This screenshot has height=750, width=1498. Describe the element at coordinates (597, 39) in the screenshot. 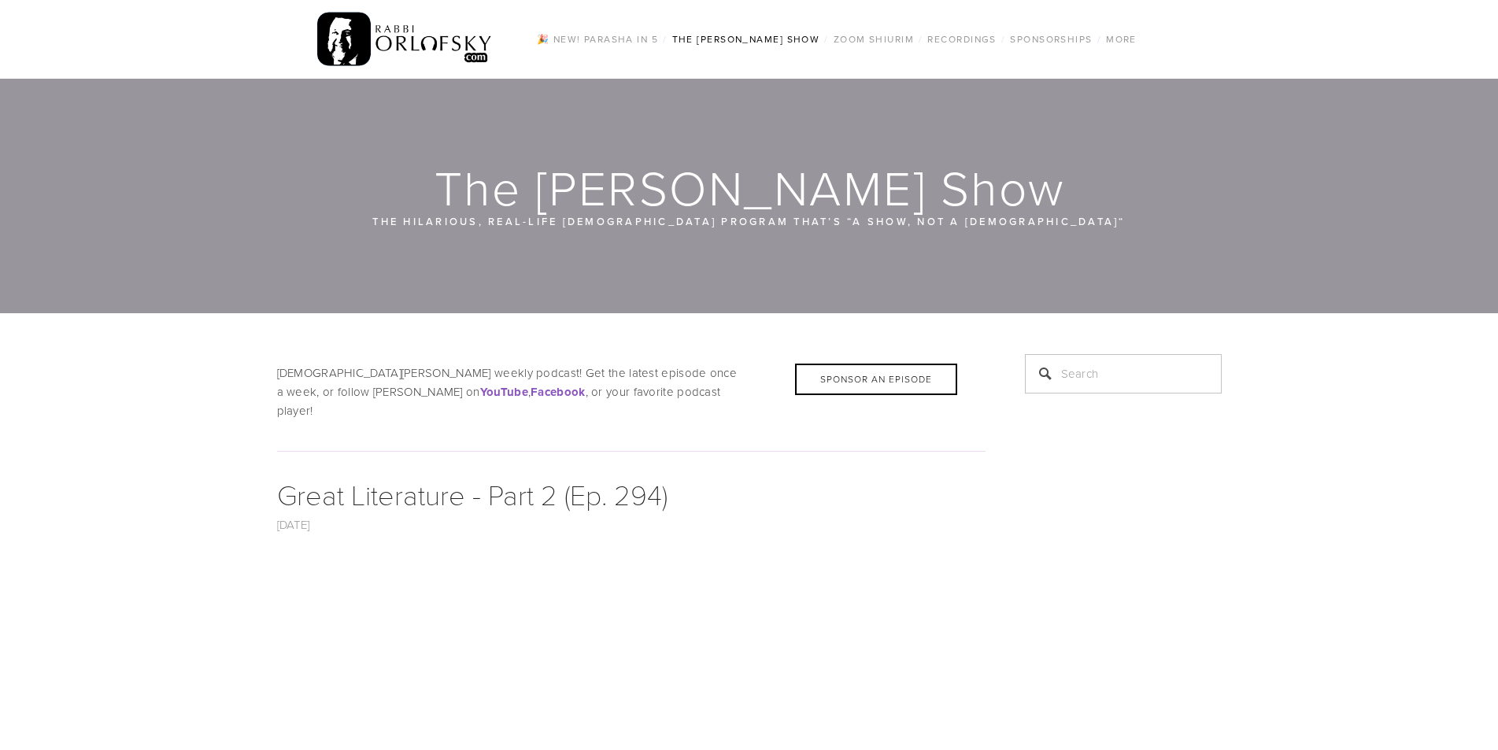

I see `a: 🎉 NEW! Parasha in 5` at that location.